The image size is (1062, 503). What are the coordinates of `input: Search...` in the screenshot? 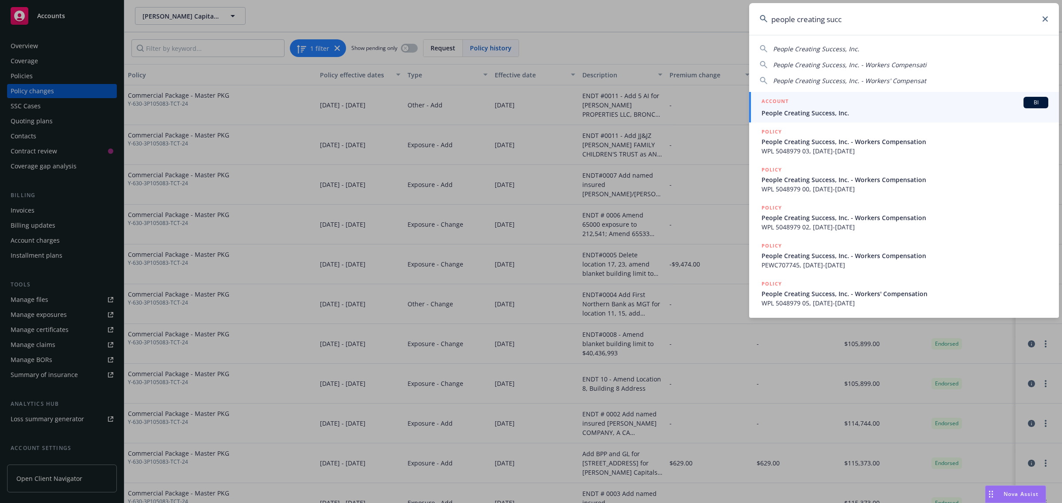 It's located at (904, 19).